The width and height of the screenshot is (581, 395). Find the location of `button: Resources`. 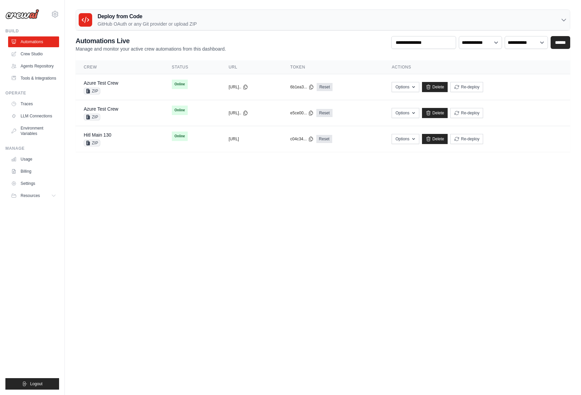

button: Resources is located at coordinates (33, 196).